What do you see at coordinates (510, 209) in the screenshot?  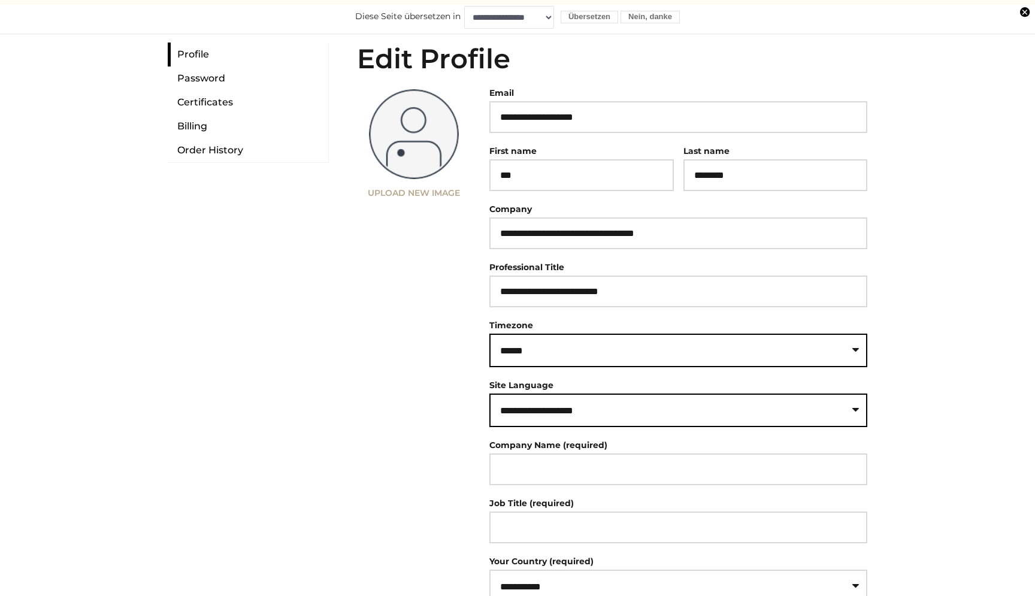 I see `label: Company` at bounding box center [510, 209].